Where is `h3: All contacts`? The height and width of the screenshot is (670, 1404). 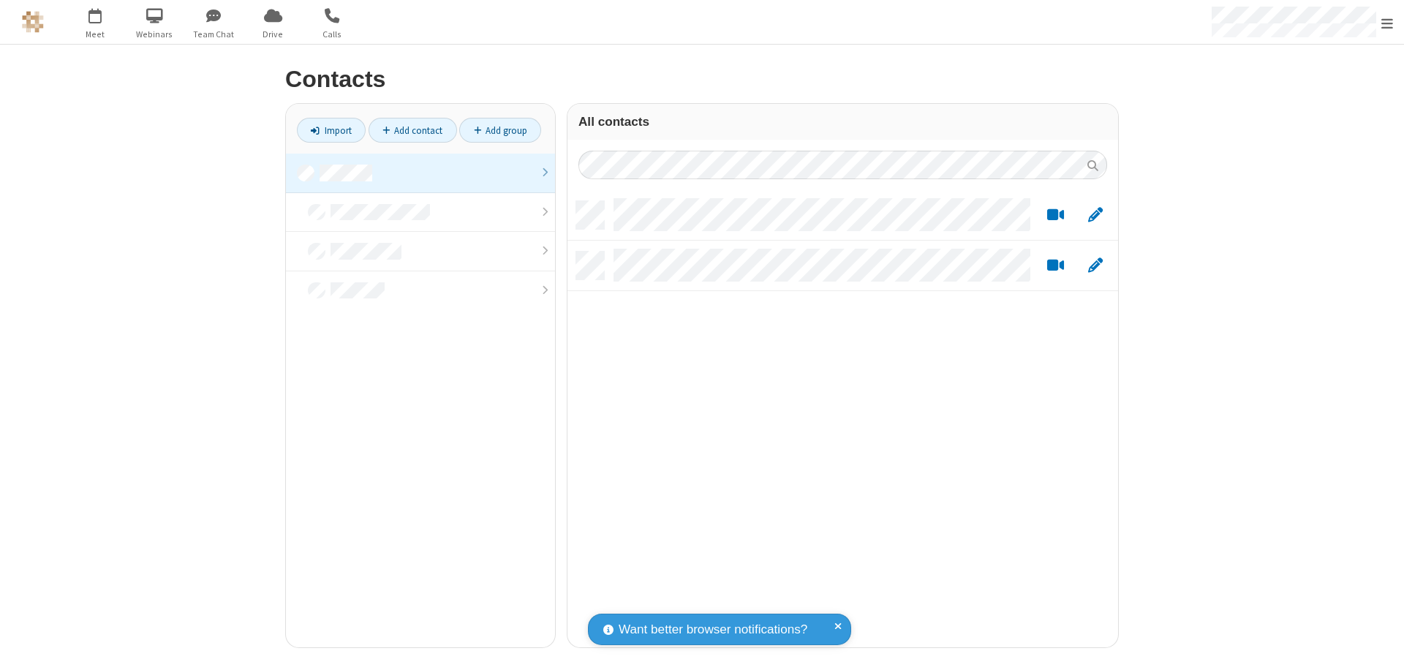 h3: All contacts is located at coordinates (842, 121).